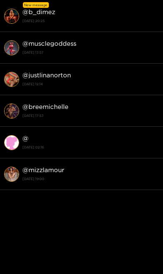  What do you see at coordinates (43, 169) in the screenshot?
I see `strong: @ mizzlamour` at bounding box center [43, 169].